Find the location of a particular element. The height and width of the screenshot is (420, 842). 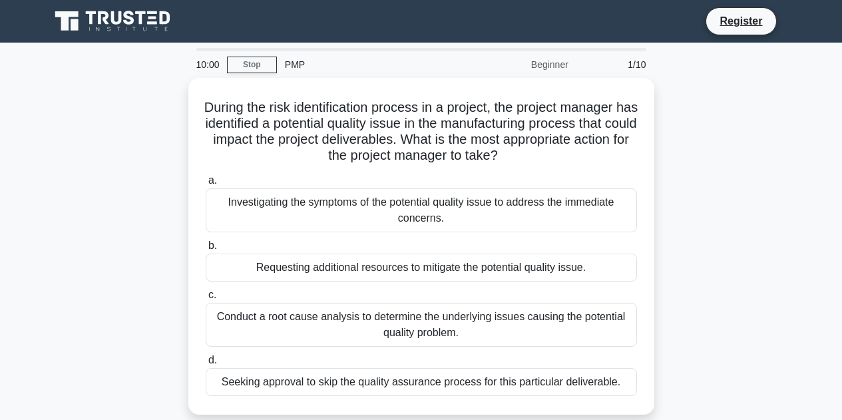

div: Requesting additional resources to mitigate the potential quality issue. is located at coordinates (421, 268).